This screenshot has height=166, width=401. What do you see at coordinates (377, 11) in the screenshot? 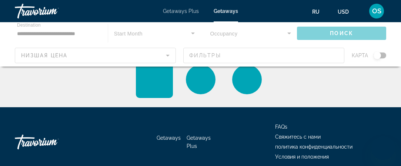
I see `span: OS` at bounding box center [377, 11].